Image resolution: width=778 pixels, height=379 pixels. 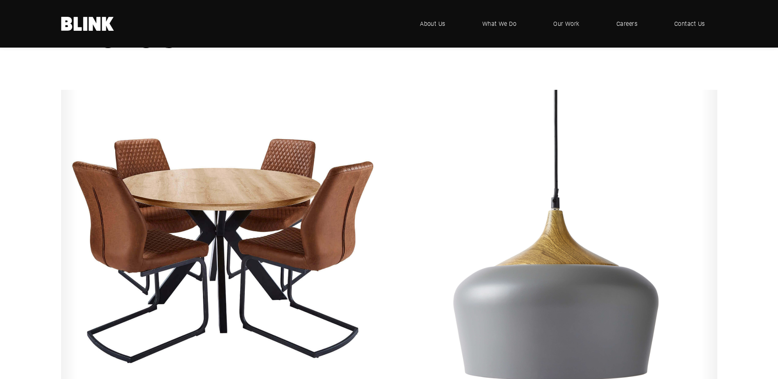 I want to click on a: About Us, so click(x=433, y=24).